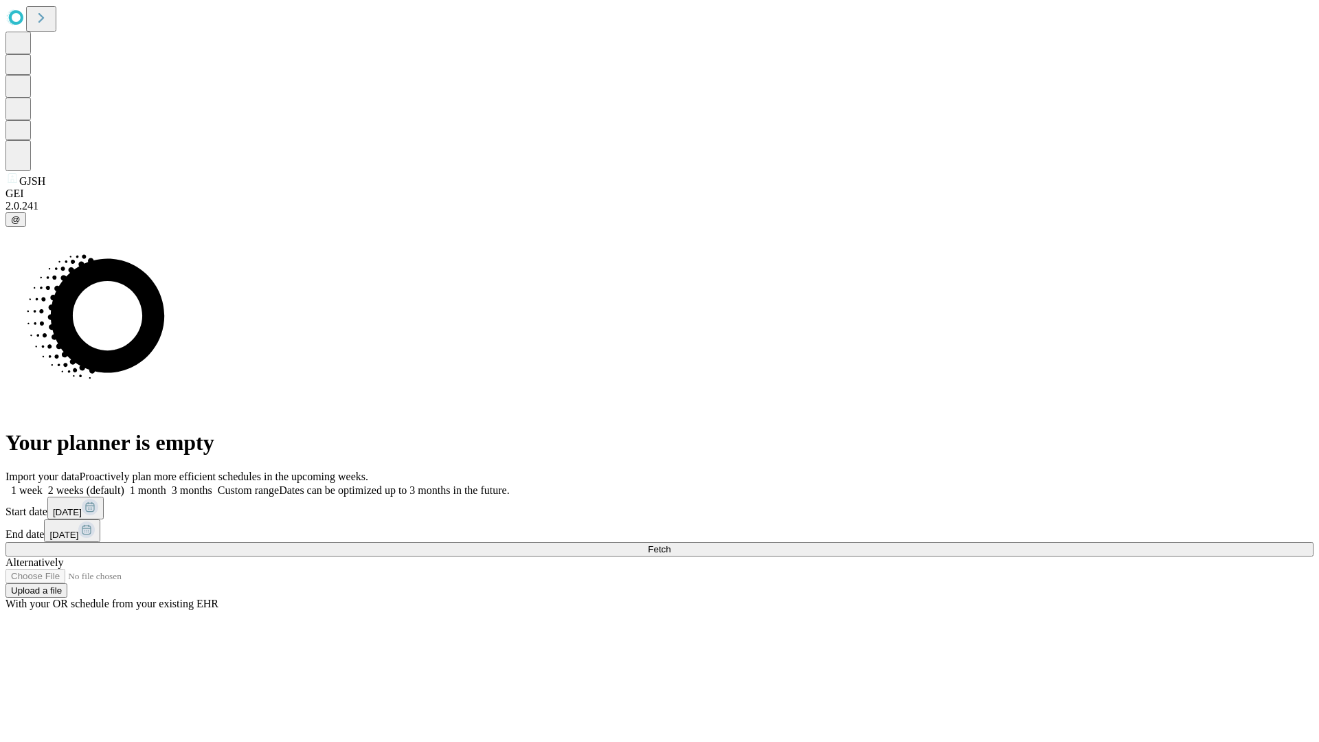  Describe the element at coordinates (659, 549) in the screenshot. I see `button: Fetch` at that location.